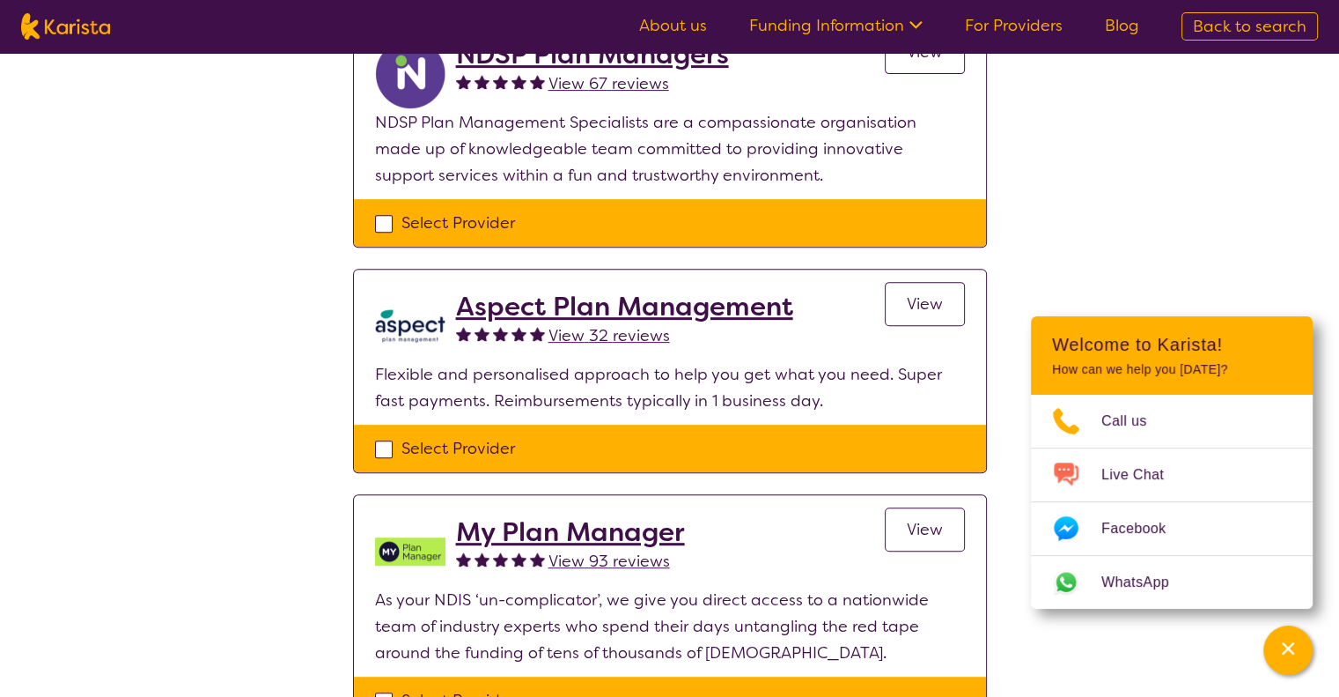 Image resolution: width=1339 pixels, height=697 pixels. What do you see at coordinates (571, 532) in the screenshot?
I see `a: My Plan Manager` at bounding box center [571, 532].